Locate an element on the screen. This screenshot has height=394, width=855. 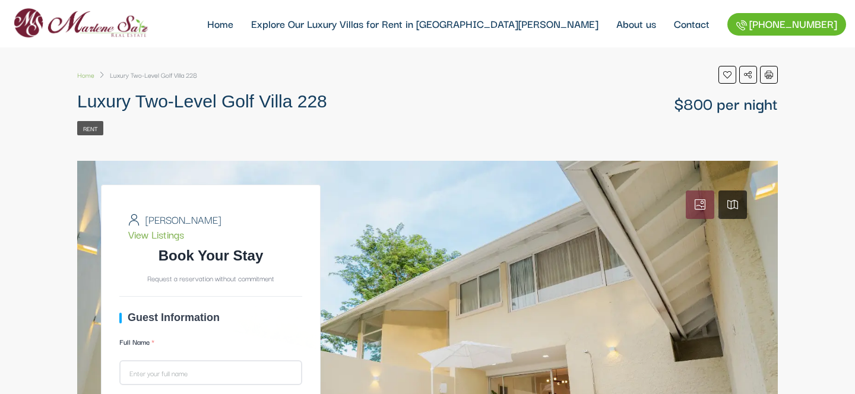
span: Home is located at coordinates (85, 75).